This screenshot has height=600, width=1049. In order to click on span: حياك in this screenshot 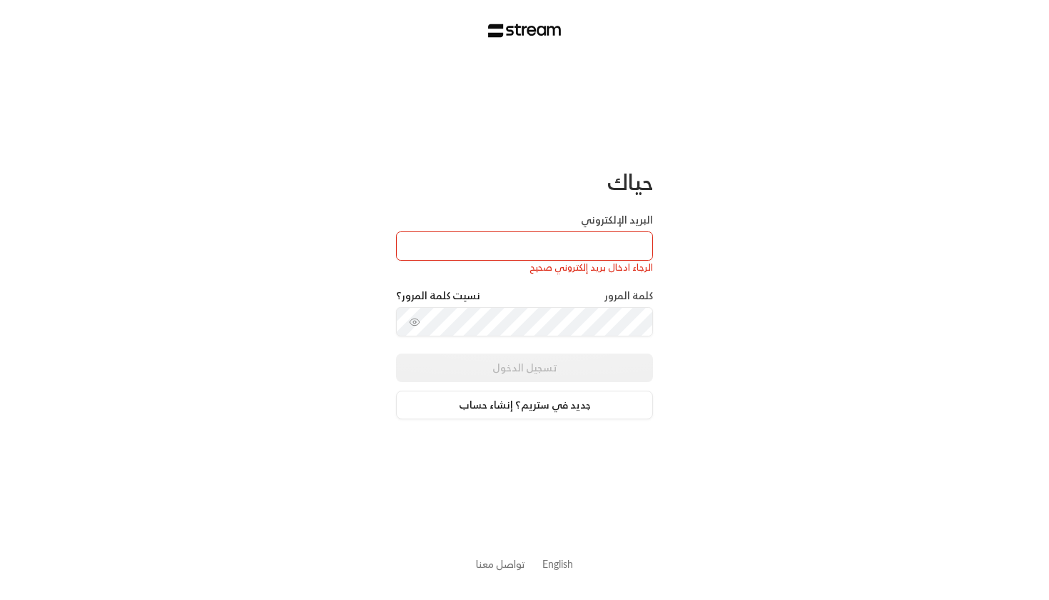, I will do `click(630, 181)`.